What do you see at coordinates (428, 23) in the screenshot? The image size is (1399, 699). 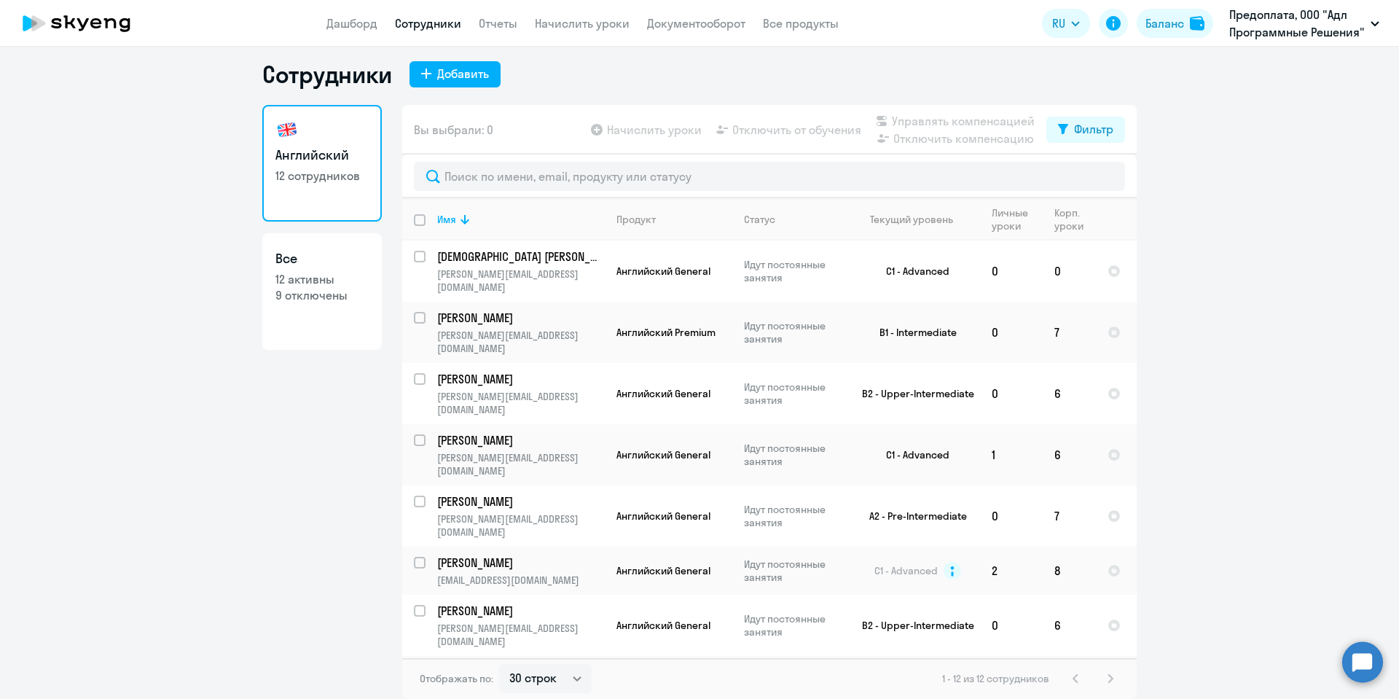 I see `a: Сотрудники` at bounding box center [428, 23].